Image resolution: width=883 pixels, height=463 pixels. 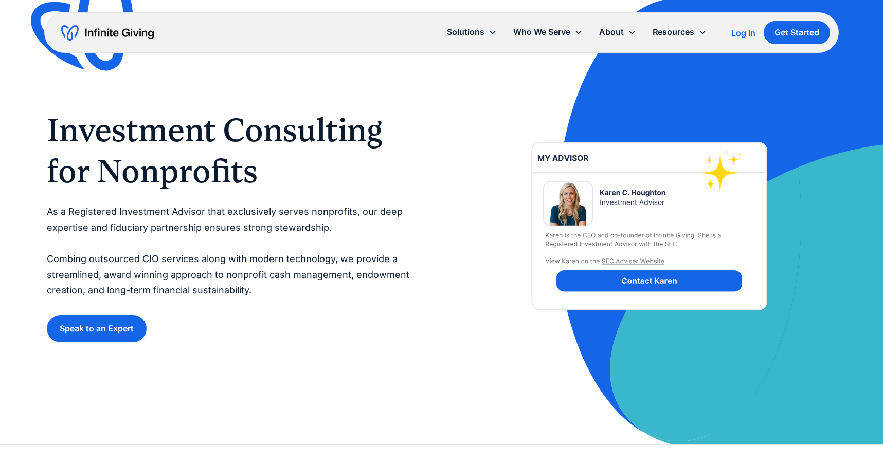 What do you see at coordinates (797, 32) in the screenshot?
I see `a: Get Started` at bounding box center [797, 32].